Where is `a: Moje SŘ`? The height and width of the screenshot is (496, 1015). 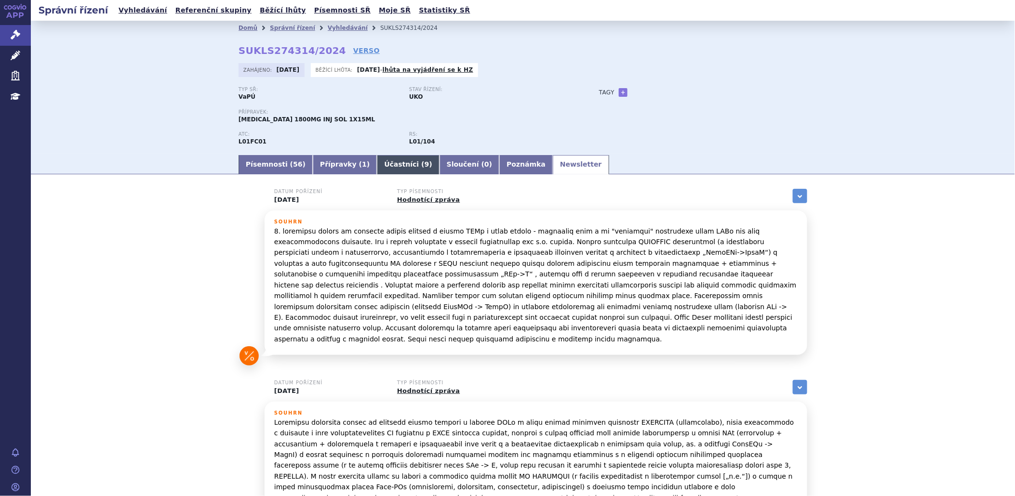 a: Moje SŘ is located at coordinates (395, 10).